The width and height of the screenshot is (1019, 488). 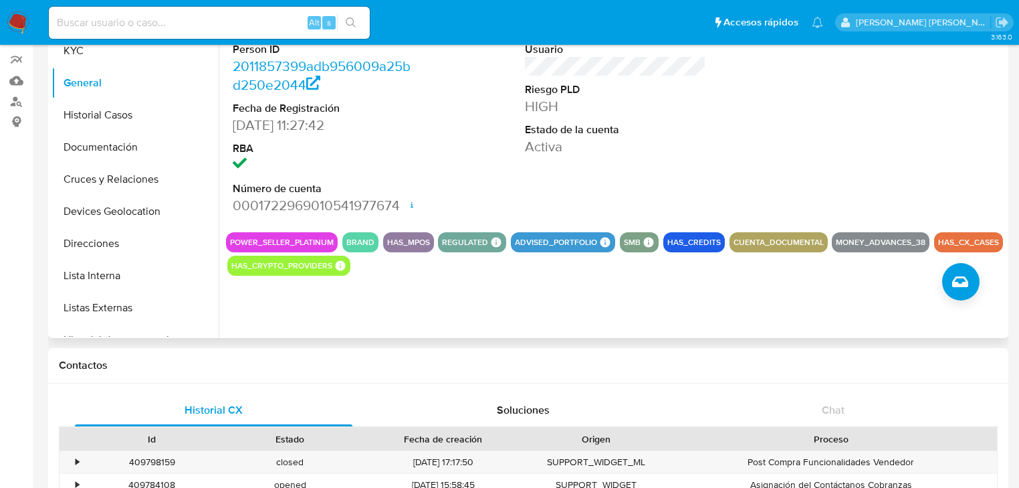 What do you see at coordinates (831, 461) in the screenshot?
I see `div: Post Compra Funcionalidades Vendedor` at bounding box center [831, 461].